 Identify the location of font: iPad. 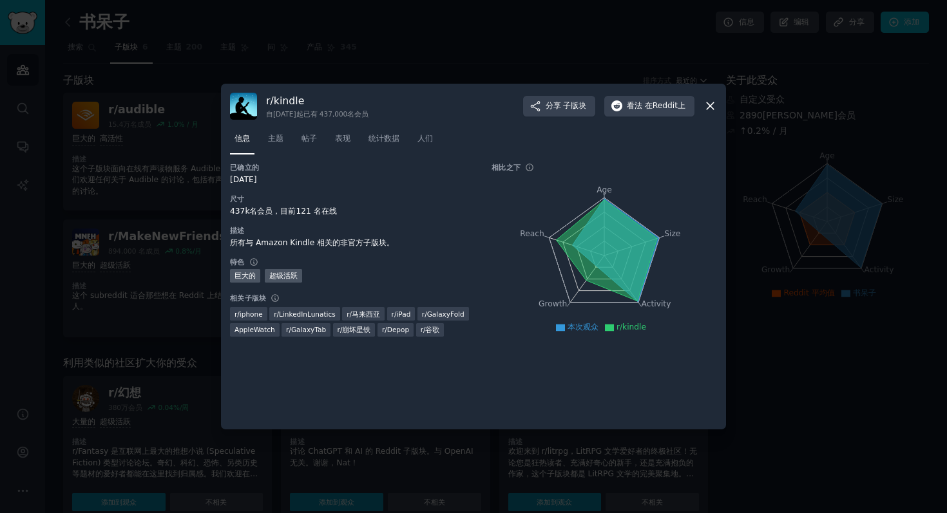
(403, 314).